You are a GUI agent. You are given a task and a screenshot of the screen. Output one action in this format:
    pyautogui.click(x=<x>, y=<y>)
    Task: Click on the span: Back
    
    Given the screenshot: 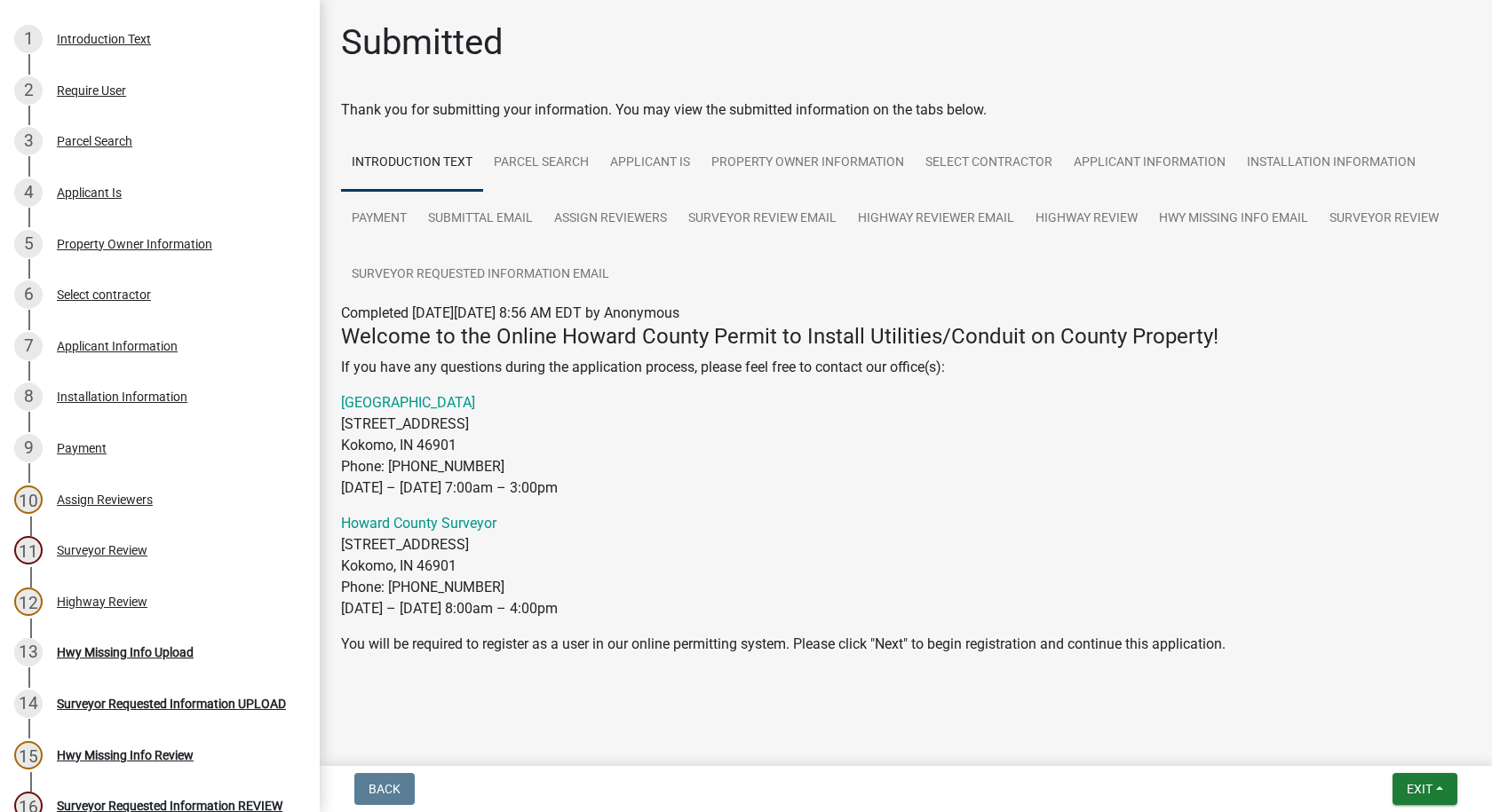 What is the action you would take?
    pyautogui.click(x=385, y=789)
    